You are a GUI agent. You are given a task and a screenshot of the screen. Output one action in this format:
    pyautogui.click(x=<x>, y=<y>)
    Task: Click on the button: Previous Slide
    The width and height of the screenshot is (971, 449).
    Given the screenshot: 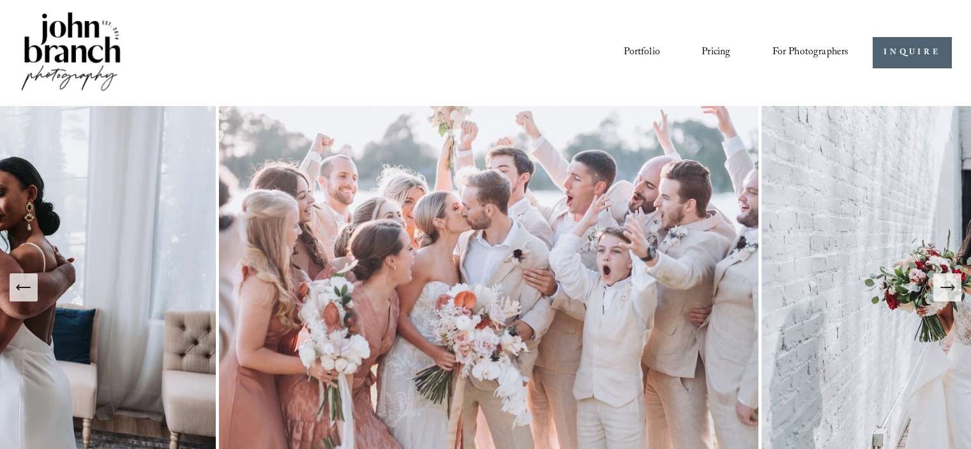 What is the action you would take?
    pyautogui.click(x=24, y=287)
    